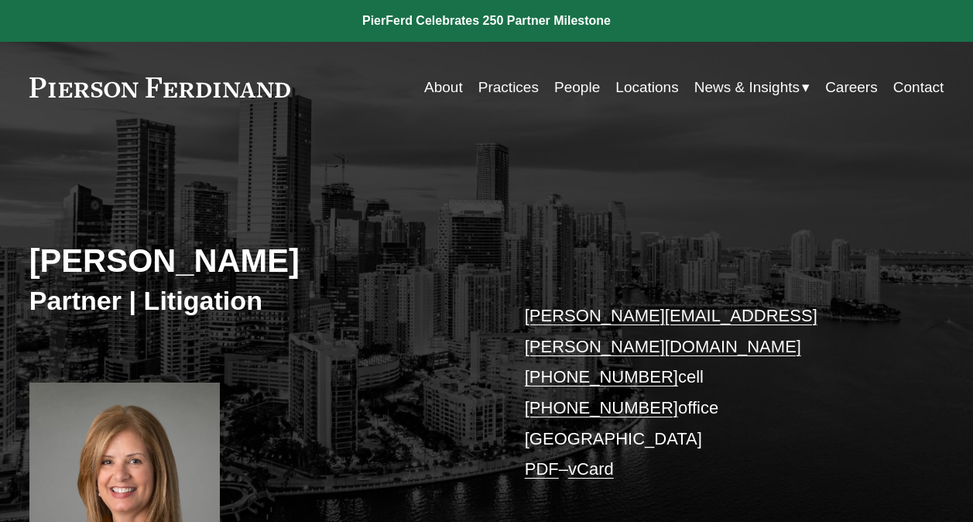  What do you see at coordinates (576, 87) in the screenshot?
I see `a: People` at bounding box center [576, 87].